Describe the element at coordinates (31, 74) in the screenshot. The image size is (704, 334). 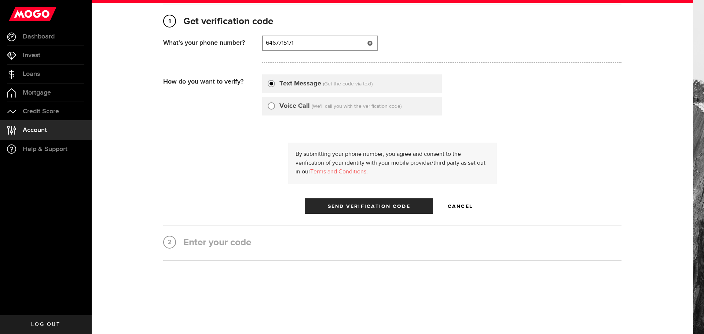
I see `span: Loans` at that location.